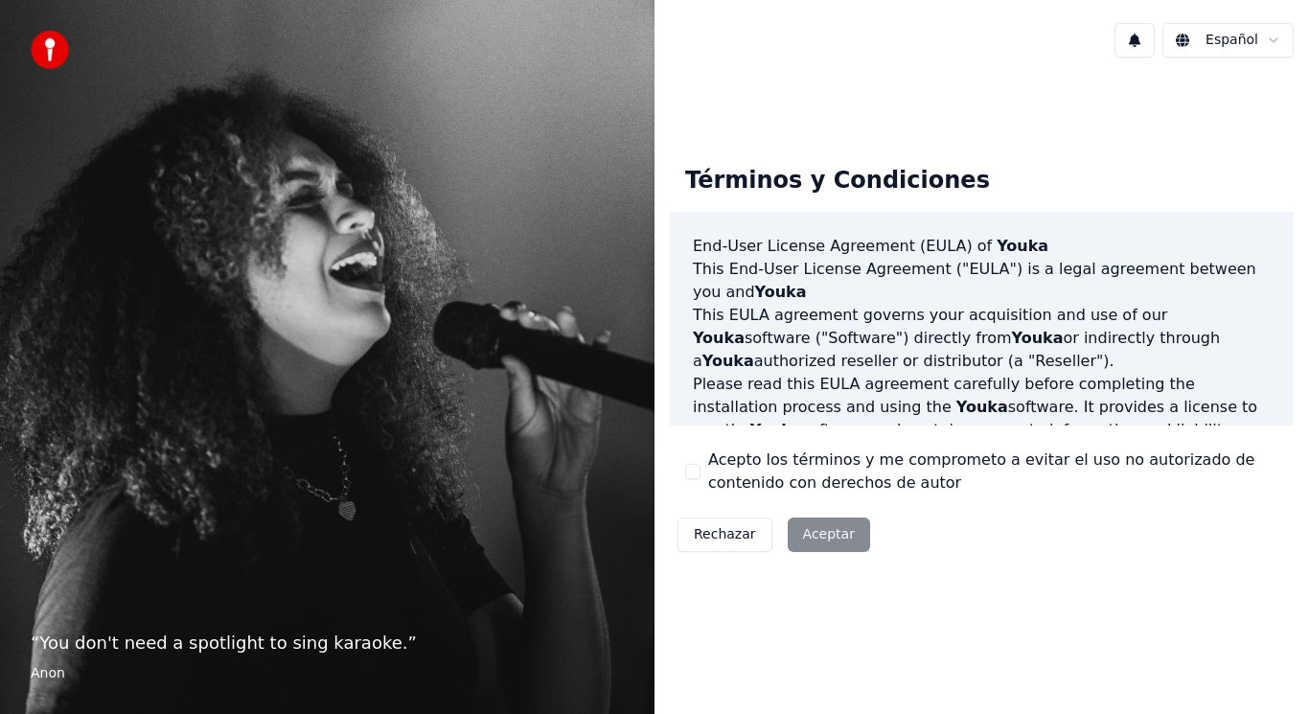 The image size is (1309, 714). I want to click on p: Please read this EULA agreement carefully before completing the installation process and using th..., so click(981, 419).